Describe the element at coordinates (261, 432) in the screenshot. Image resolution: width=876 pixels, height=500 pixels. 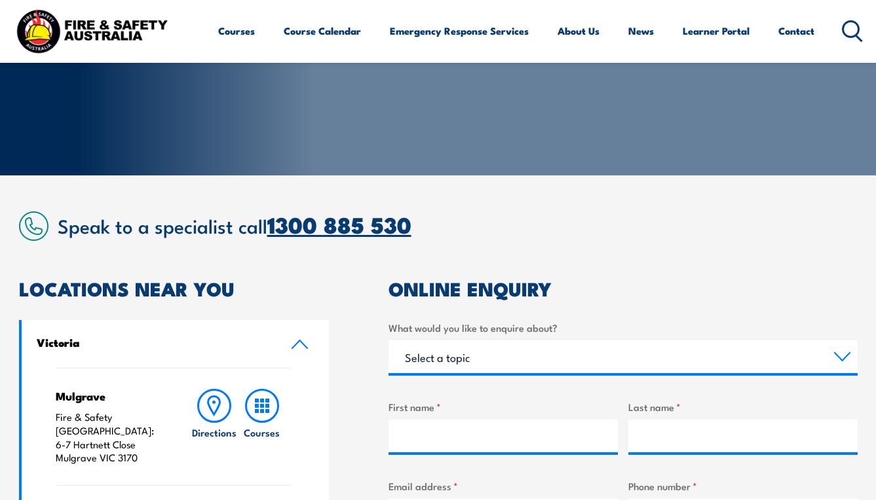
I see `h6: Courses` at that location.